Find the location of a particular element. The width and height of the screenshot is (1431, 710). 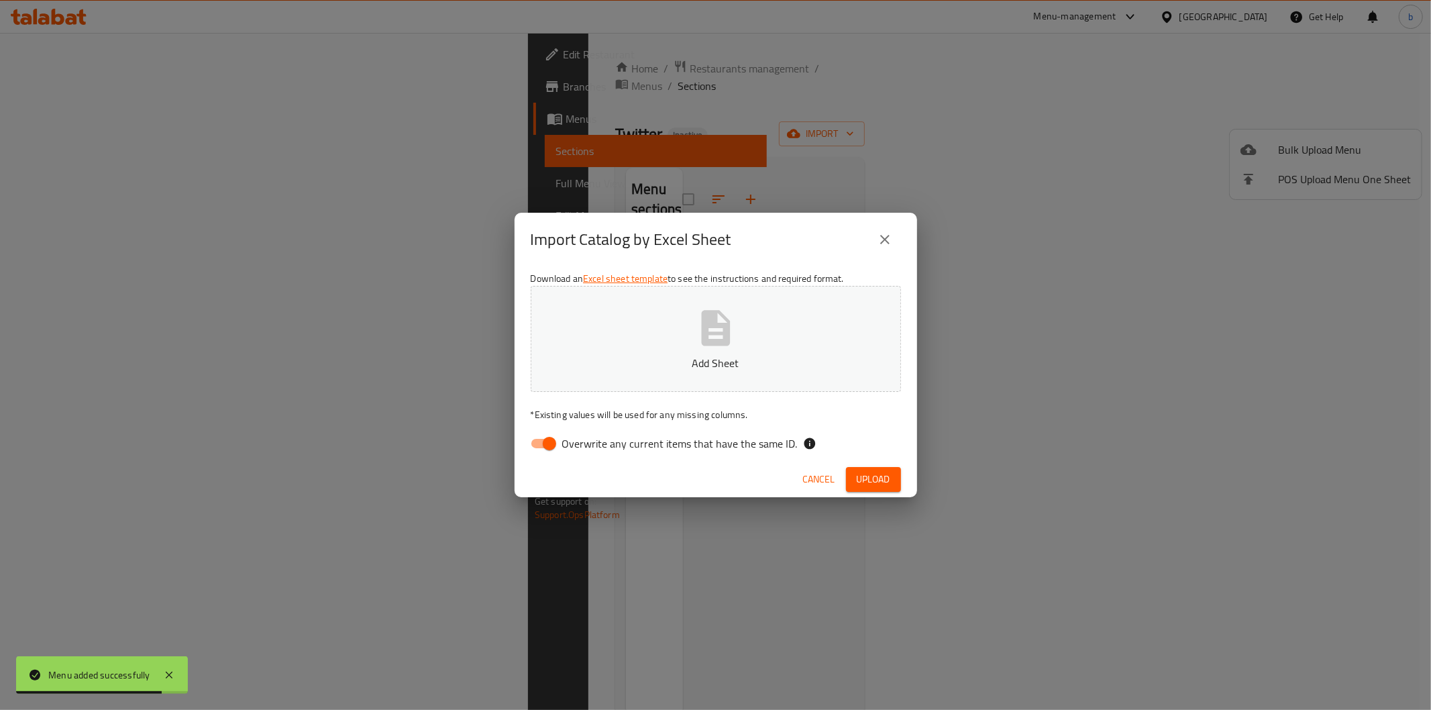

p: Add Sheet is located at coordinates (716, 363).